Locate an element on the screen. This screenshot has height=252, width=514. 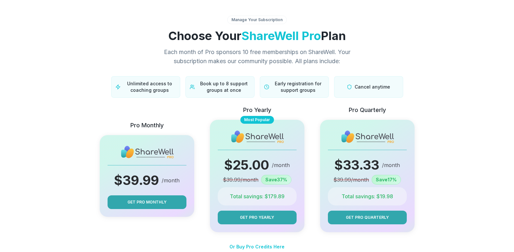
span: Cancel anytime is located at coordinates (372, 87).